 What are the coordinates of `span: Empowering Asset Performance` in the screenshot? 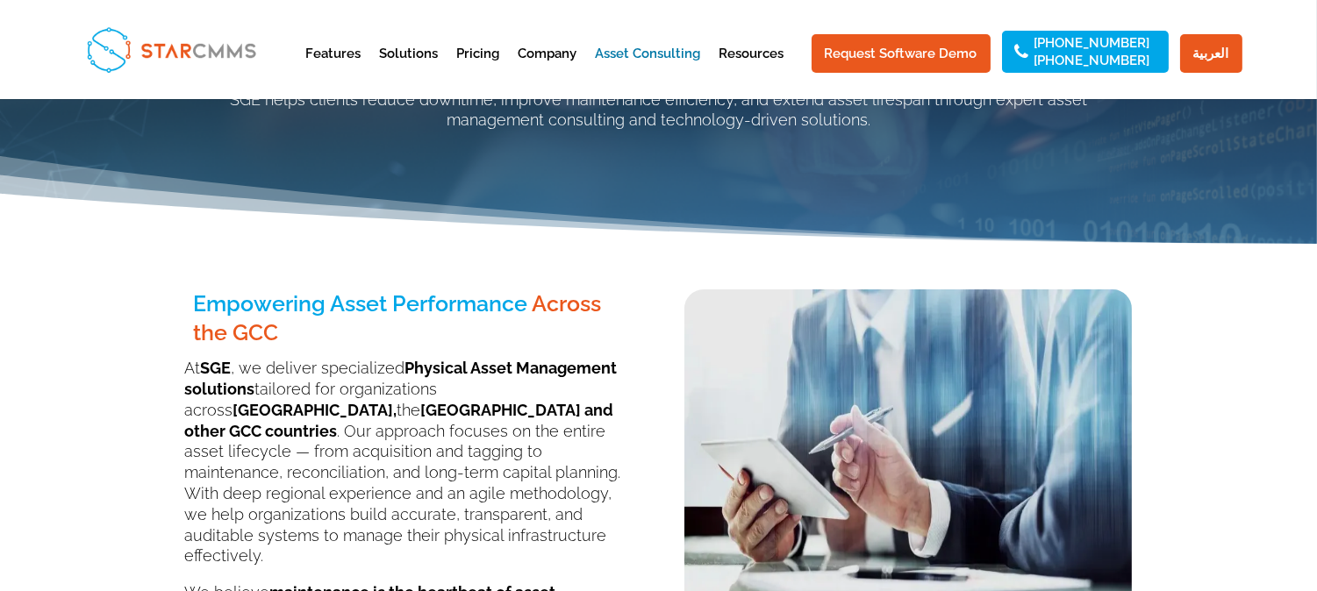 It's located at (361, 304).